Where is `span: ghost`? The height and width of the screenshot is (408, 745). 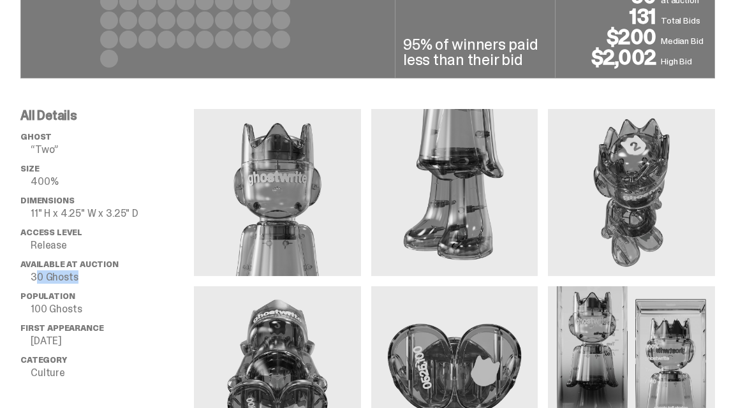
span: ghost is located at coordinates (36, 137).